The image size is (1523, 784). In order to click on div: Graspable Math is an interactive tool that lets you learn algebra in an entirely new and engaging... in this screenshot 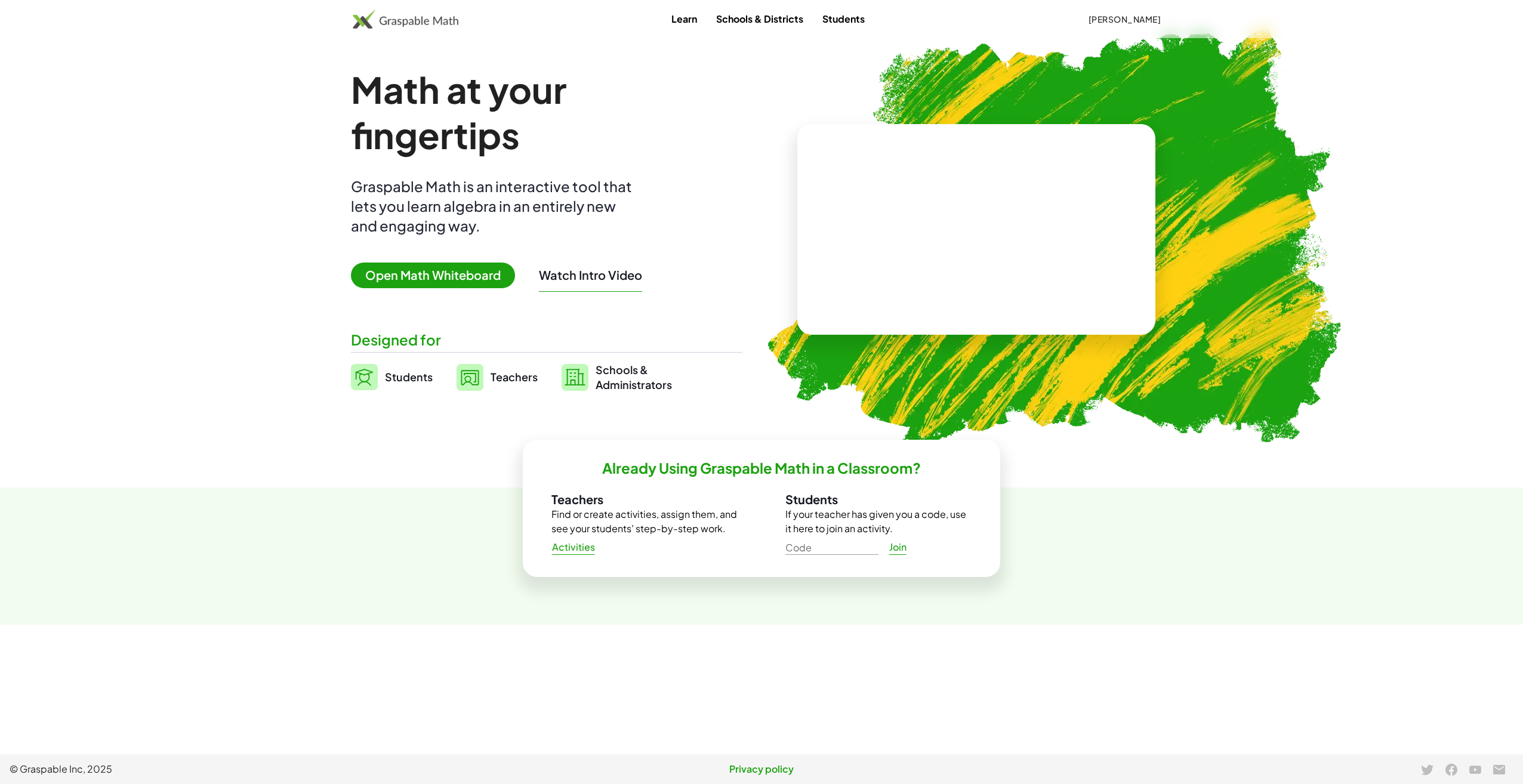, I will do `click(494, 205)`.